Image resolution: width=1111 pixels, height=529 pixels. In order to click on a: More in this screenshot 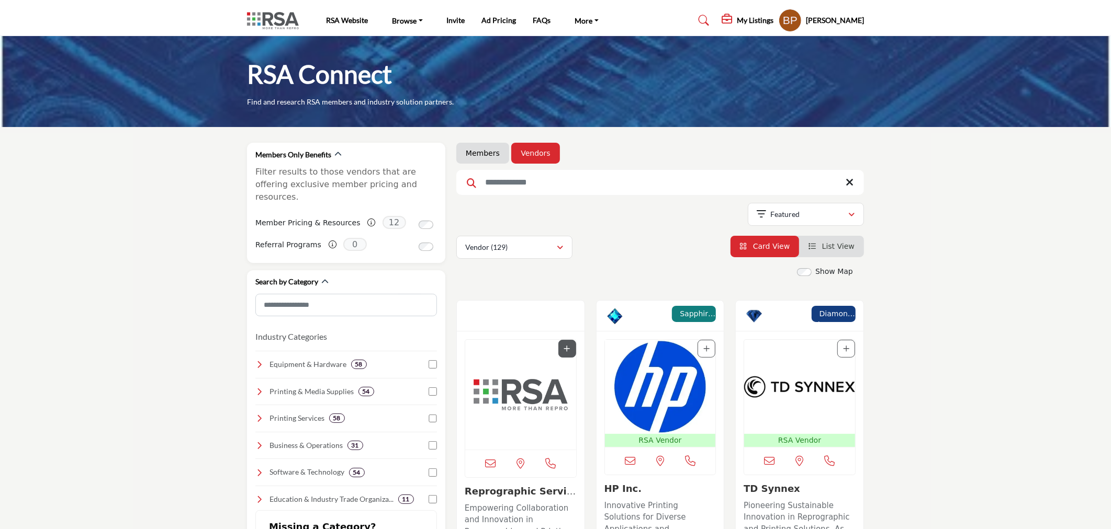, I will do `click(587, 20)`.